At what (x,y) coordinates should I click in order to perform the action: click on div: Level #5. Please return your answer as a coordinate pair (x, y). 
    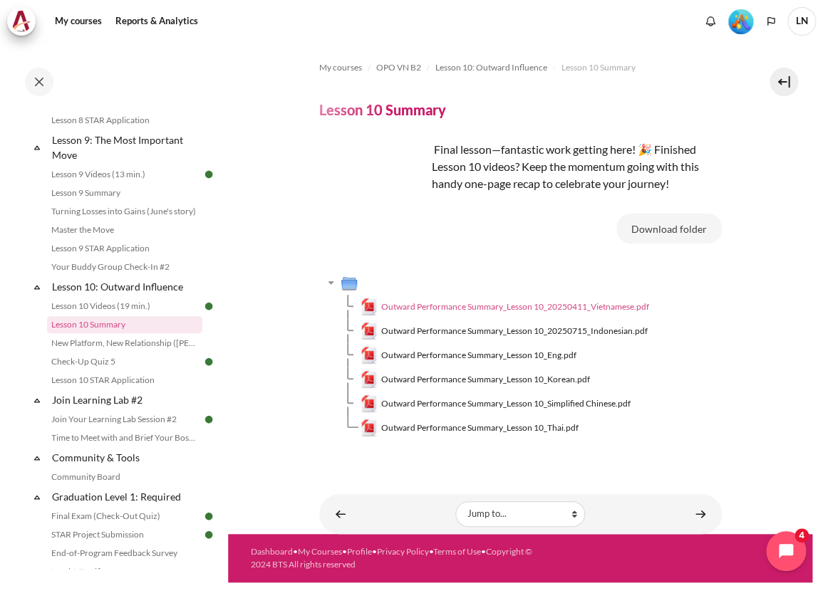
    Looking at the image, I should click on (740, 21).